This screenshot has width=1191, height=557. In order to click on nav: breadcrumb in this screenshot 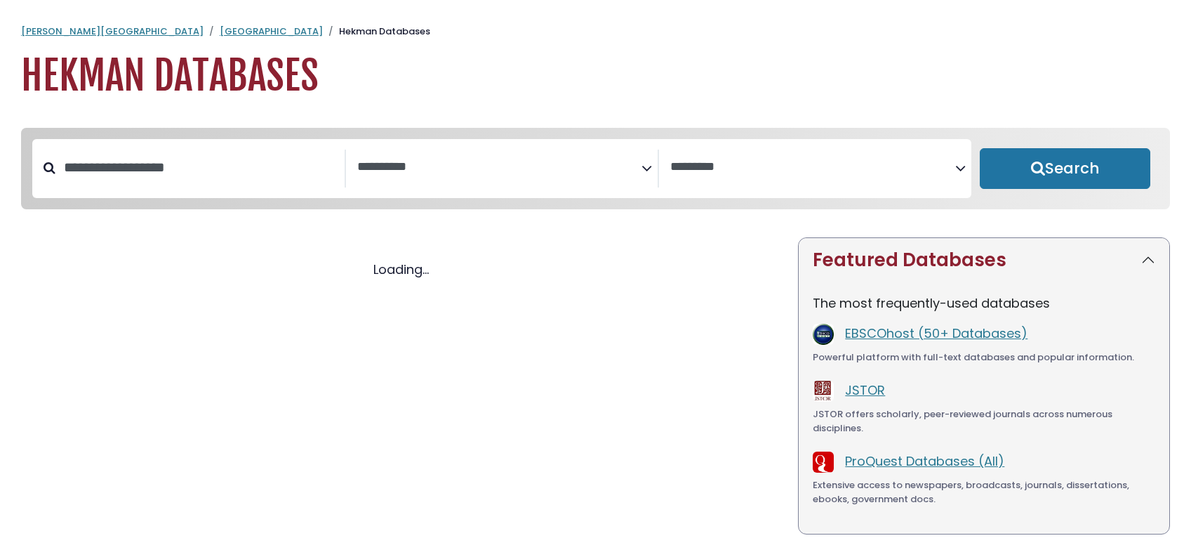, I will do `click(595, 32)`.